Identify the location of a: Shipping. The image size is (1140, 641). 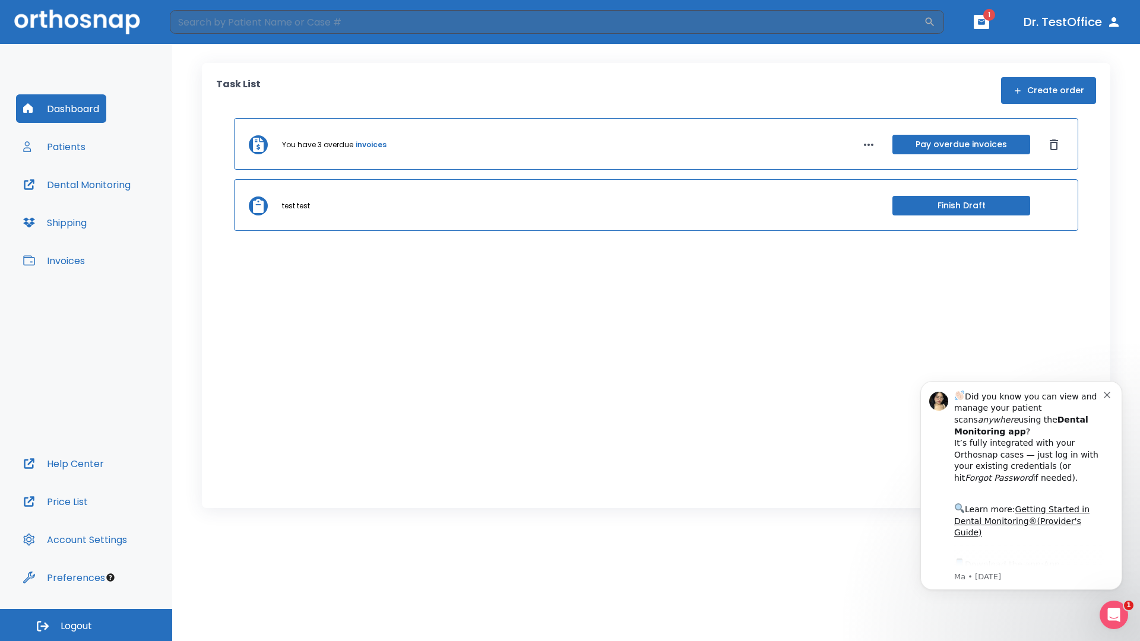
(55, 223).